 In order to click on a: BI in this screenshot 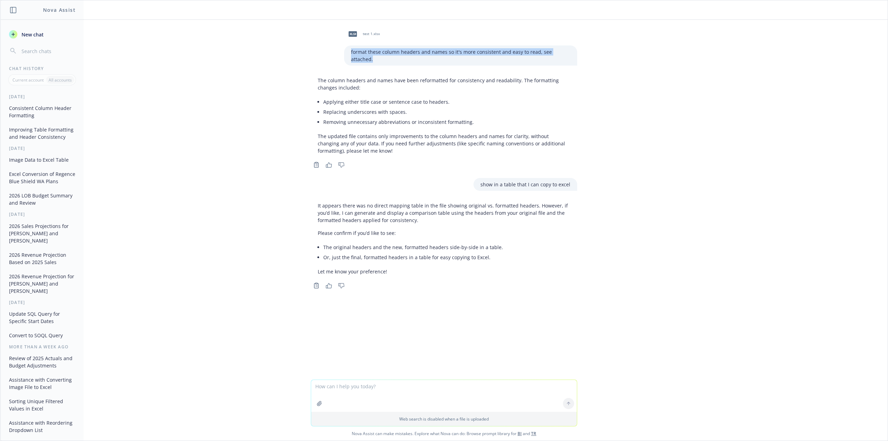, I will do `click(519, 433)`.